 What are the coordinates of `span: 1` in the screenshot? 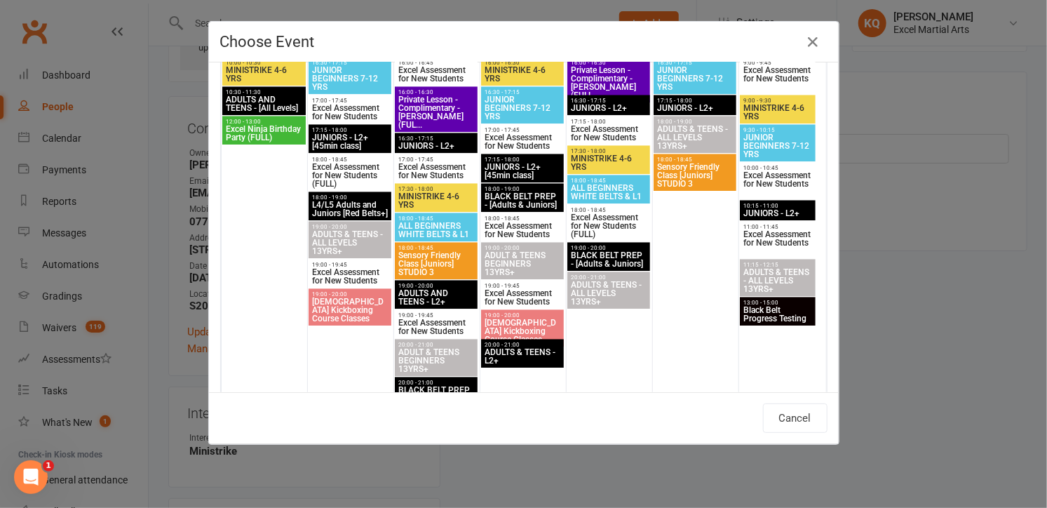 It's located at (48, 466).